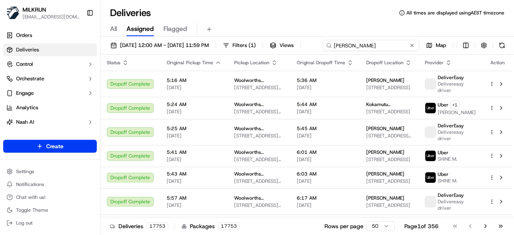 The image size is (514, 235). What do you see at coordinates (27, 50) in the screenshot?
I see `span: Deliveries` at bounding box center [27, 50].